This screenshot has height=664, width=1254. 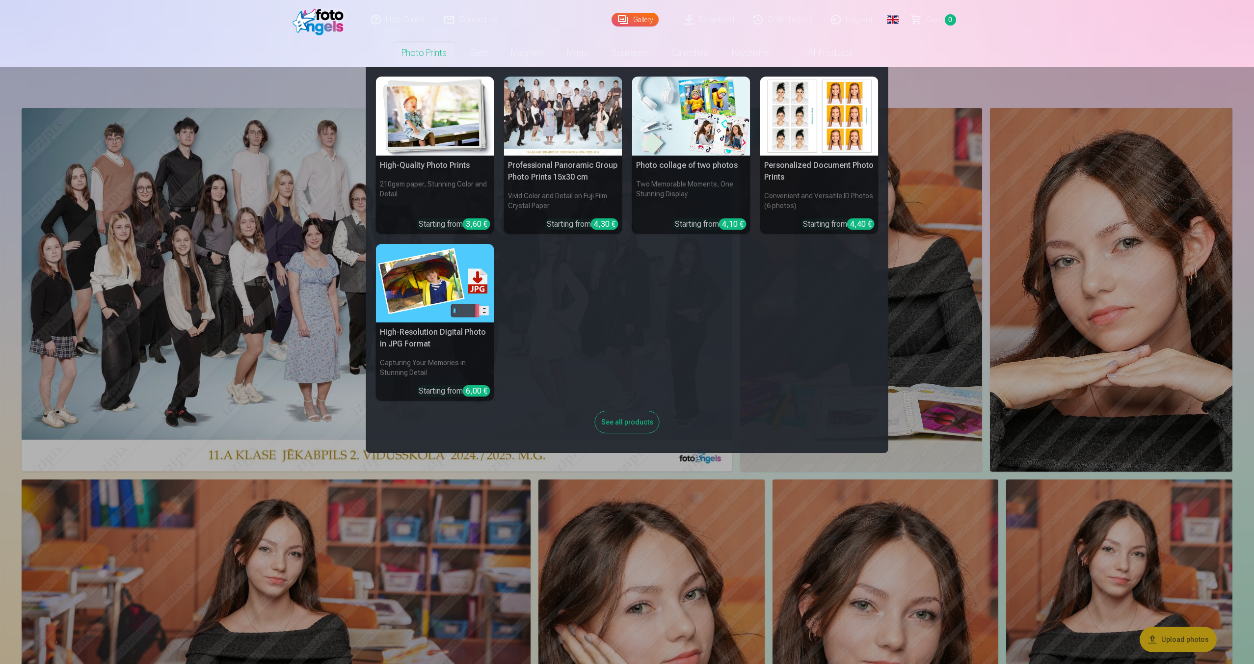 I want to click on a: Keychains, so click(x=751, y=53).